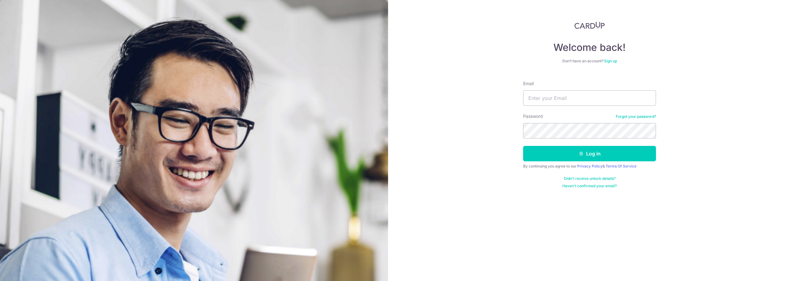 The width and height of the screenshot is (791, 281). I want to click on div: Don’t have an account?, so click(589, 61).